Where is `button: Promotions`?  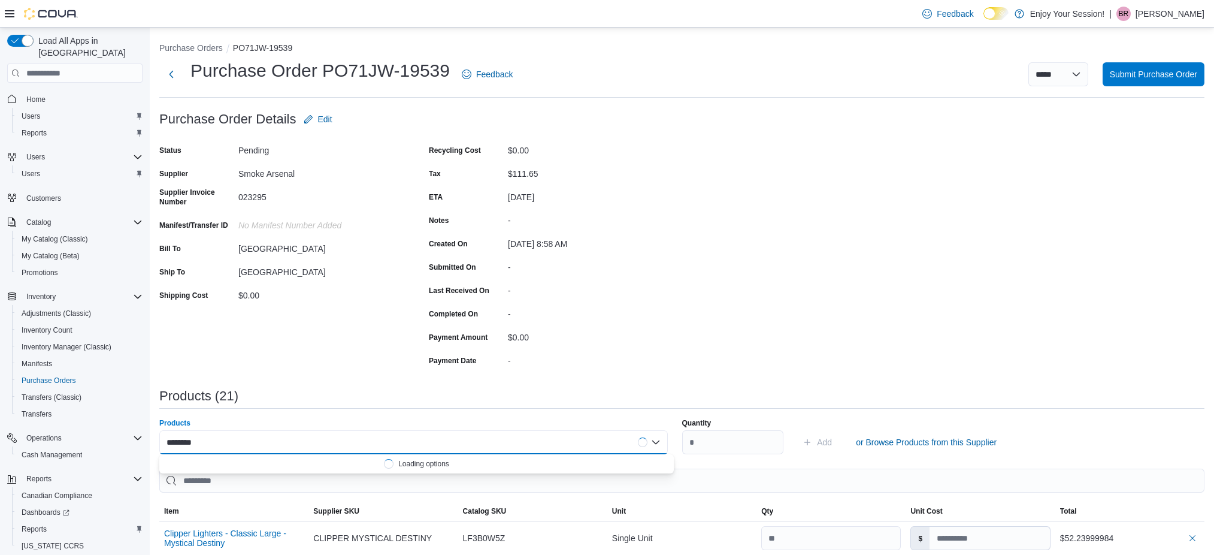
button: Promotions is located at coordinates (80, 273).